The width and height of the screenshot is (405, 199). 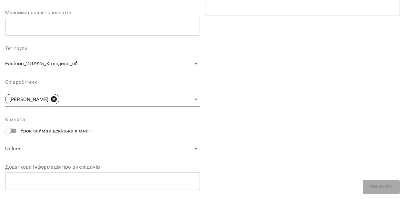 I want to click on div: Online, so click(x=103, y=149).